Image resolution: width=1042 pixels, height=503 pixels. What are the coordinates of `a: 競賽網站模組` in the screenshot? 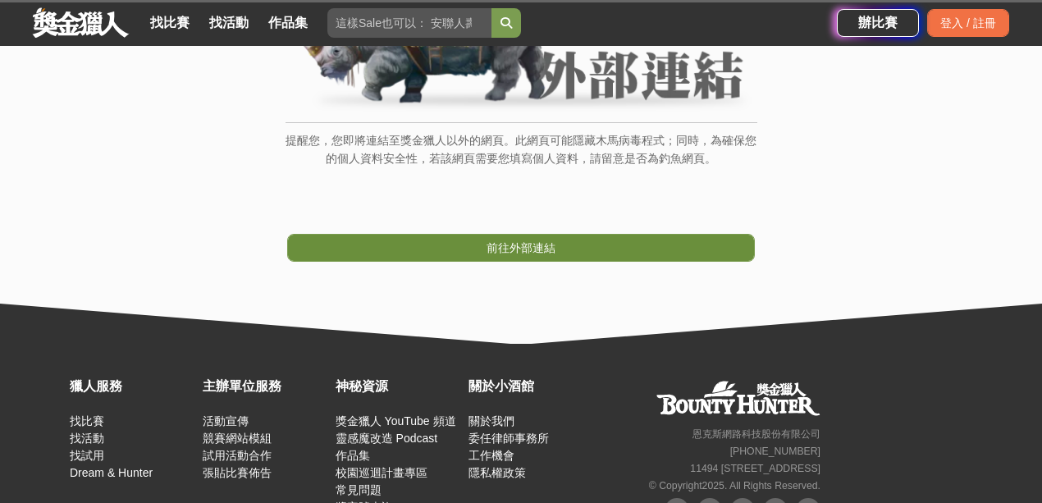 It's located at (237, 438).